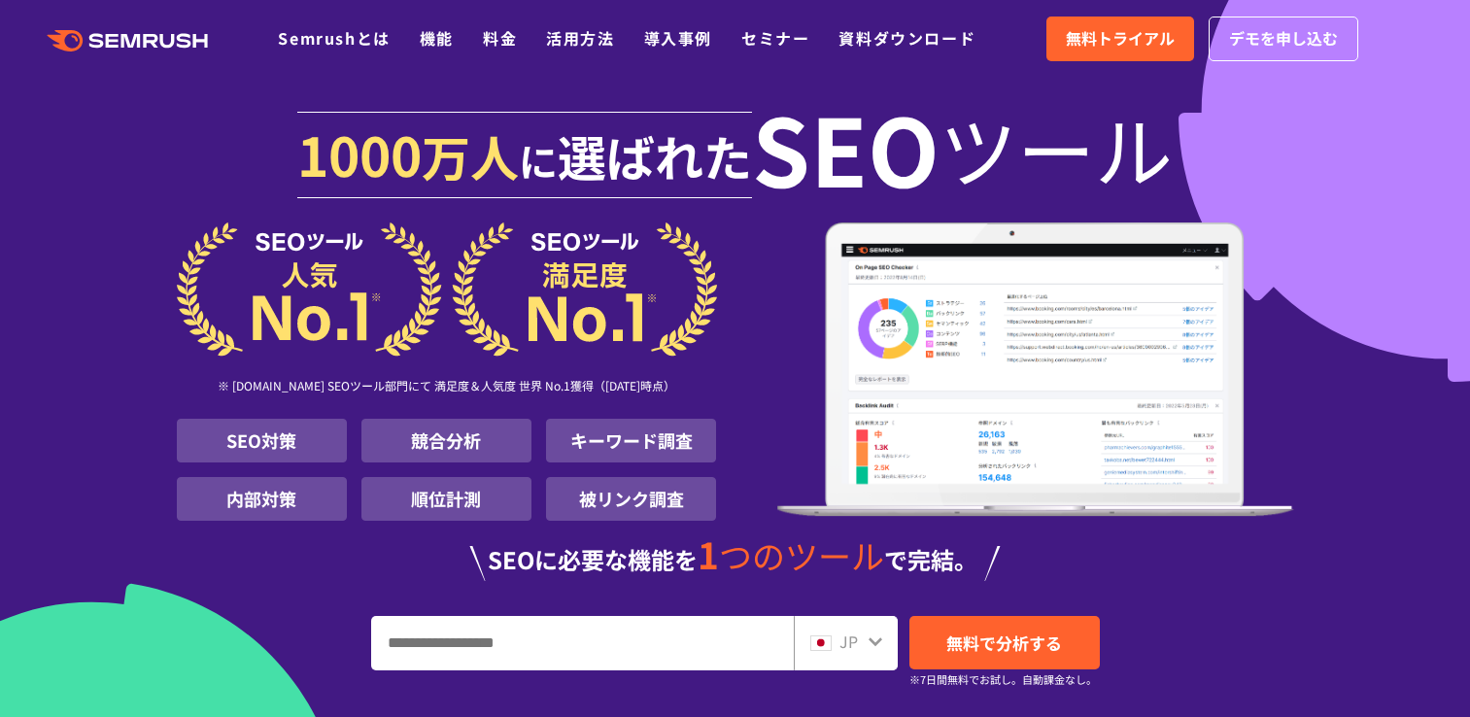 This screenshot has height=717, width=1470. What do you see at coordinates (446, 498) in the screenshot?
I see `li: 順位計測` at bounding box center [446, 498].